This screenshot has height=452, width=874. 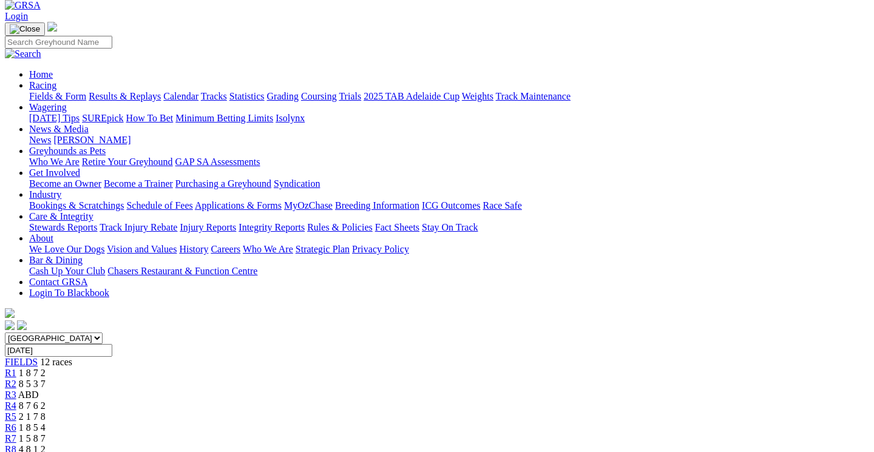 I want to click on input: Search, so click(x=58, y=42).